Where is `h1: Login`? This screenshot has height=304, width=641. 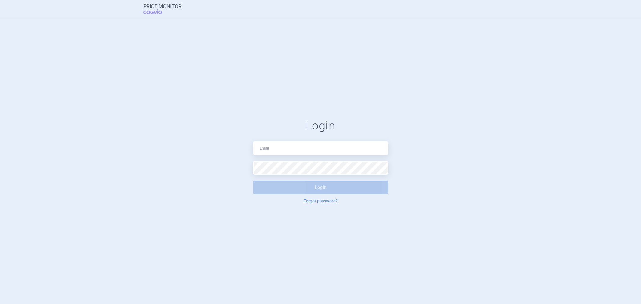 h1: Login is located at coordinates (321, 126).